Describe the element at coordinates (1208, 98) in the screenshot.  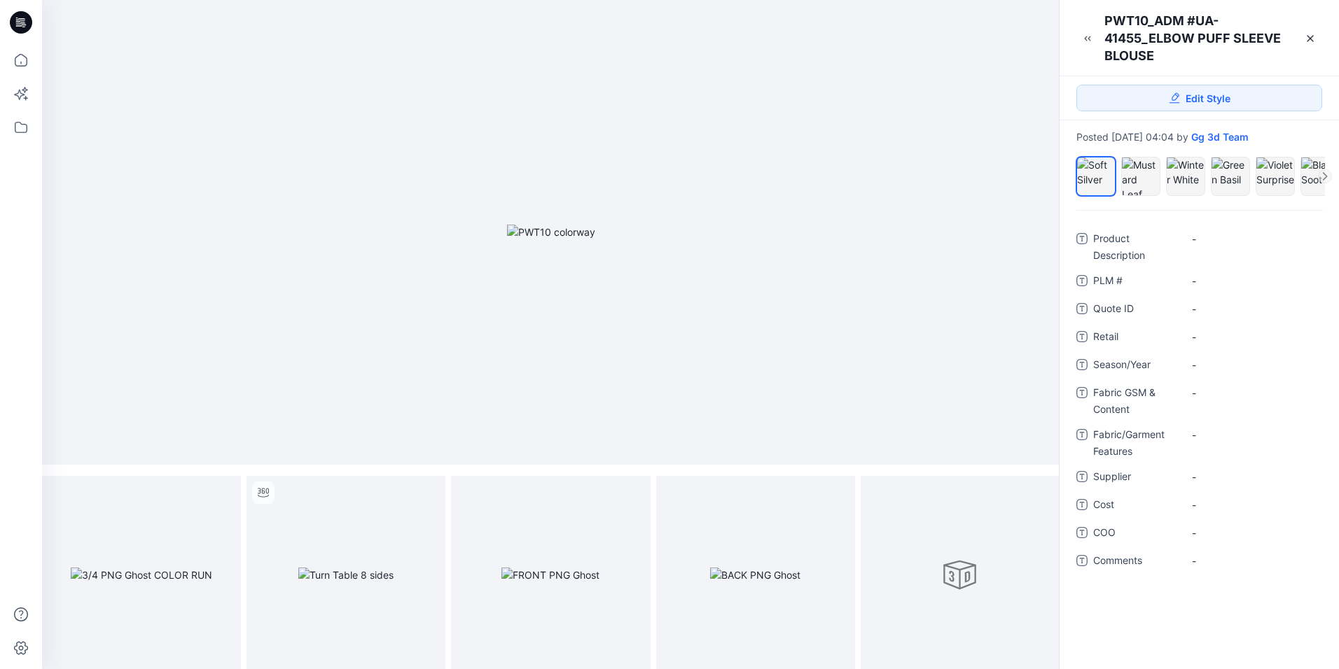
I see `span: Edit Style` at that location.